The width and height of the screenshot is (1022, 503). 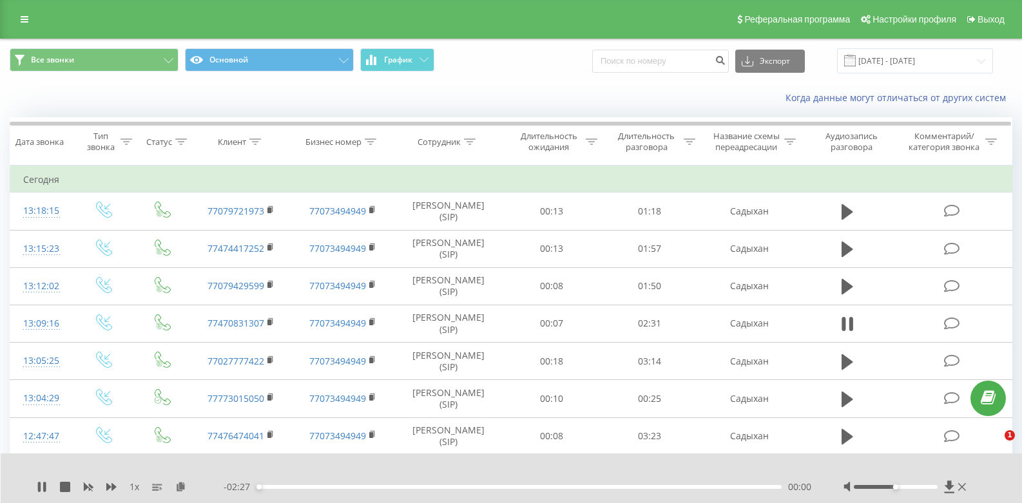 What do you see at coordinates (41, 211) in the screenshot?
I see `div: 13:18:15` at bounding box center [41, 211].